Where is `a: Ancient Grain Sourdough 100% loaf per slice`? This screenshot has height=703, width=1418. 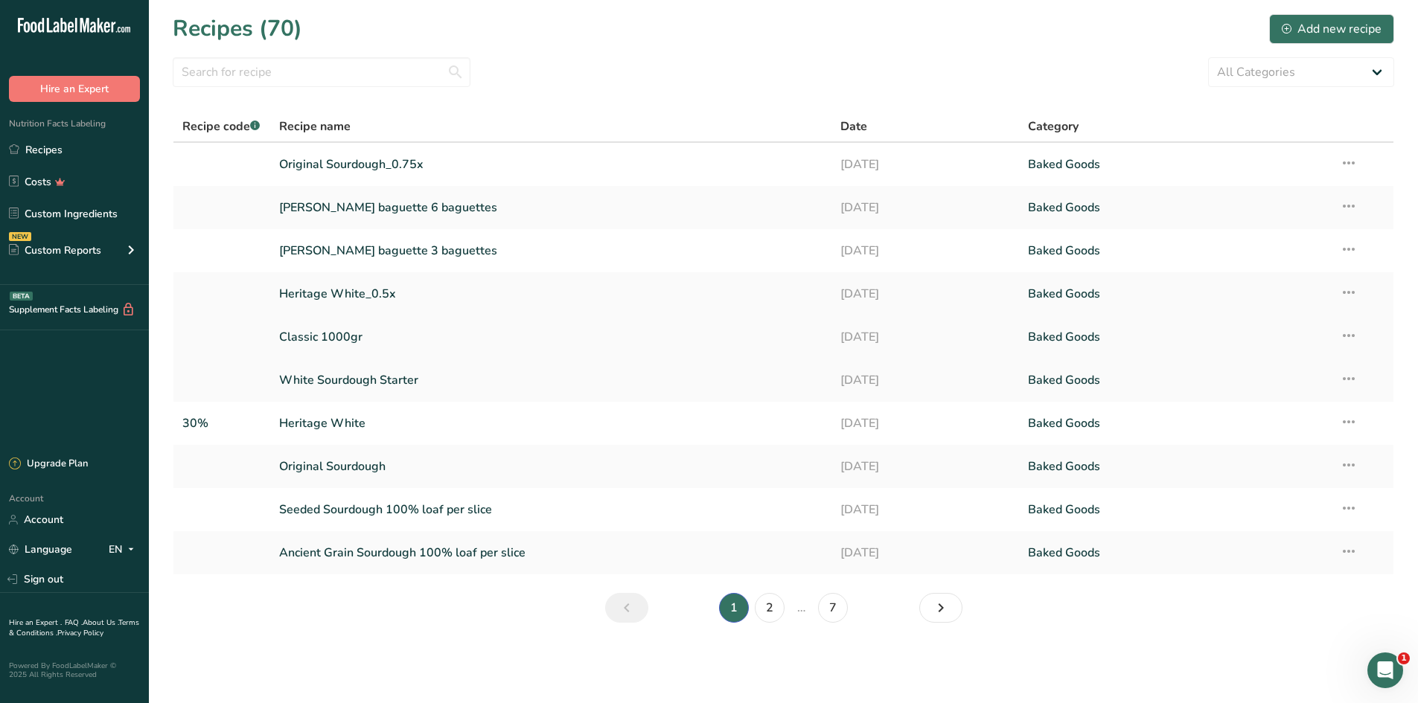 a: Ancient Grain Sourdough 100% loaf per slice is located at coordinates (551, 553).